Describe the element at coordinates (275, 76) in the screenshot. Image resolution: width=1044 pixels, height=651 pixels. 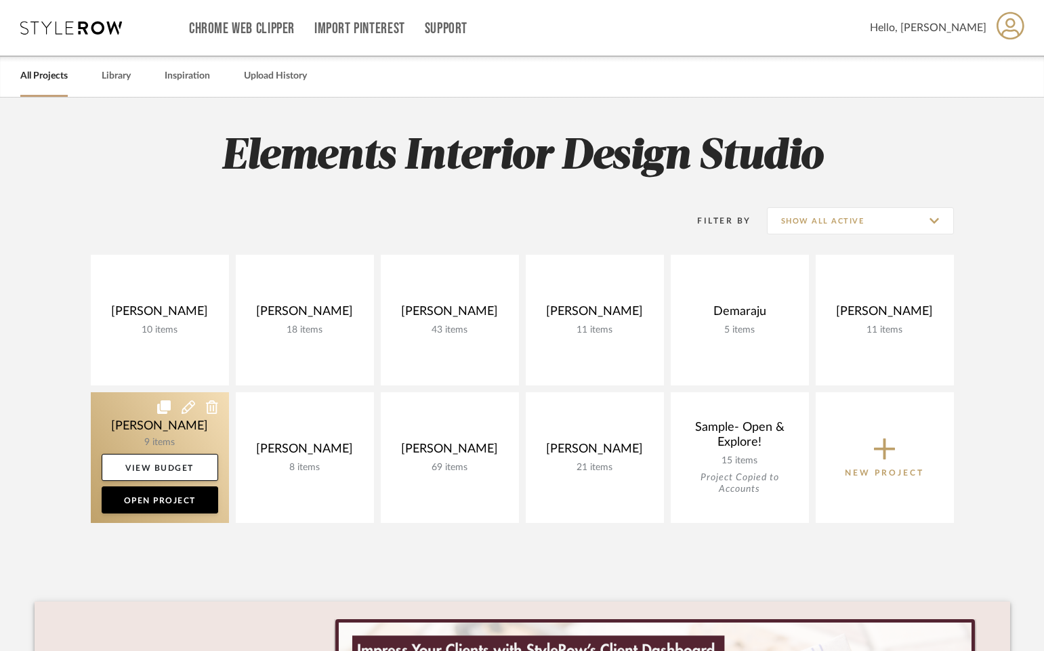
I see `a: Upload History` at that location.